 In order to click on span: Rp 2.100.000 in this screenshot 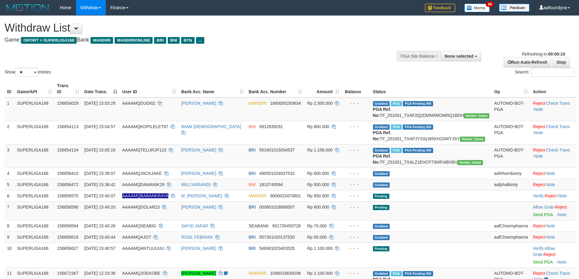, I will do `click(320, 273)`.